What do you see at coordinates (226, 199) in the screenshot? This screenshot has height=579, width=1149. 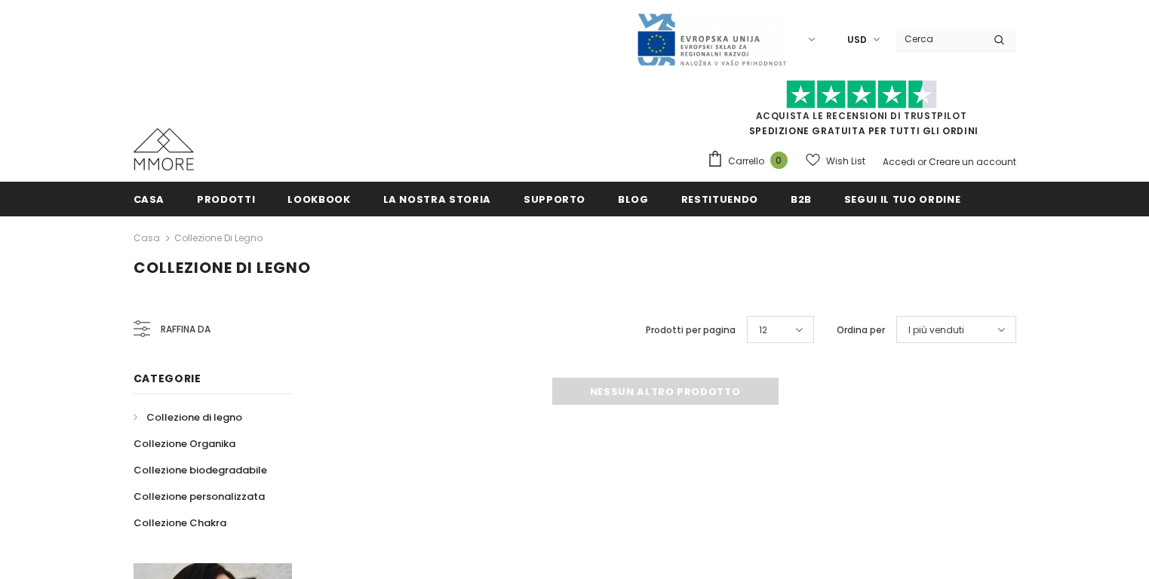 I see `span: Prodotti` at bounding box center [226, 199].